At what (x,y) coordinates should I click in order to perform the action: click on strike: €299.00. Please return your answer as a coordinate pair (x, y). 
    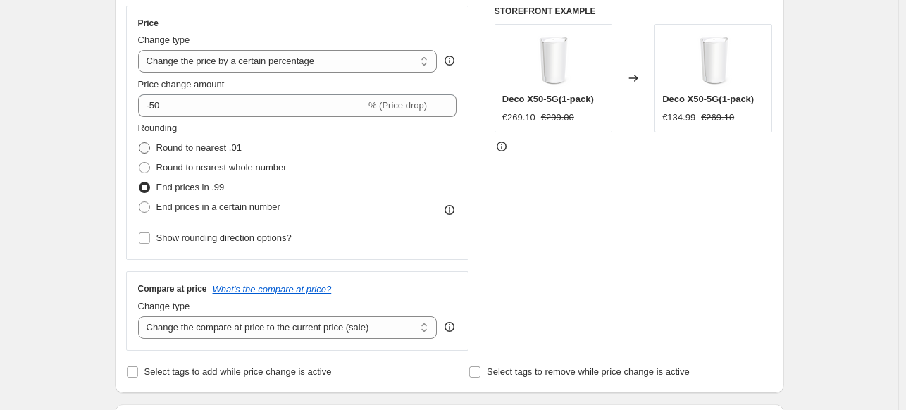
    Looking at the image, I should click on (557, 118).